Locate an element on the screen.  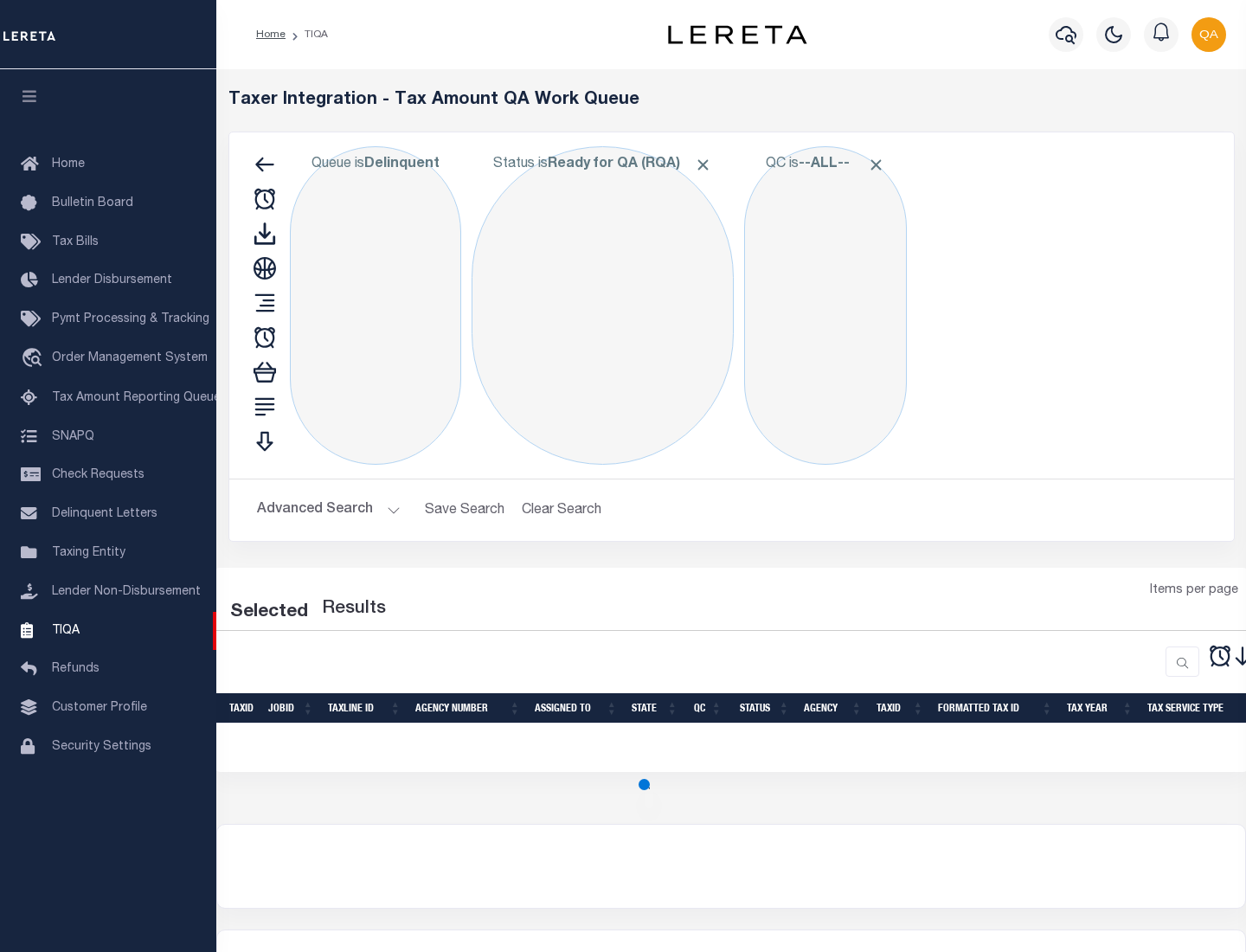
span: Taxing Entity is located at coordinates (88, 553).